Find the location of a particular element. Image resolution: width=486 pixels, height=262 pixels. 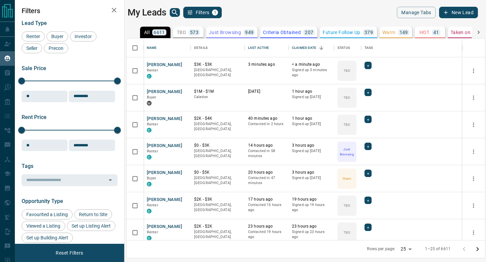

span: Set up Building Alert is located at coordinates (47, 238).